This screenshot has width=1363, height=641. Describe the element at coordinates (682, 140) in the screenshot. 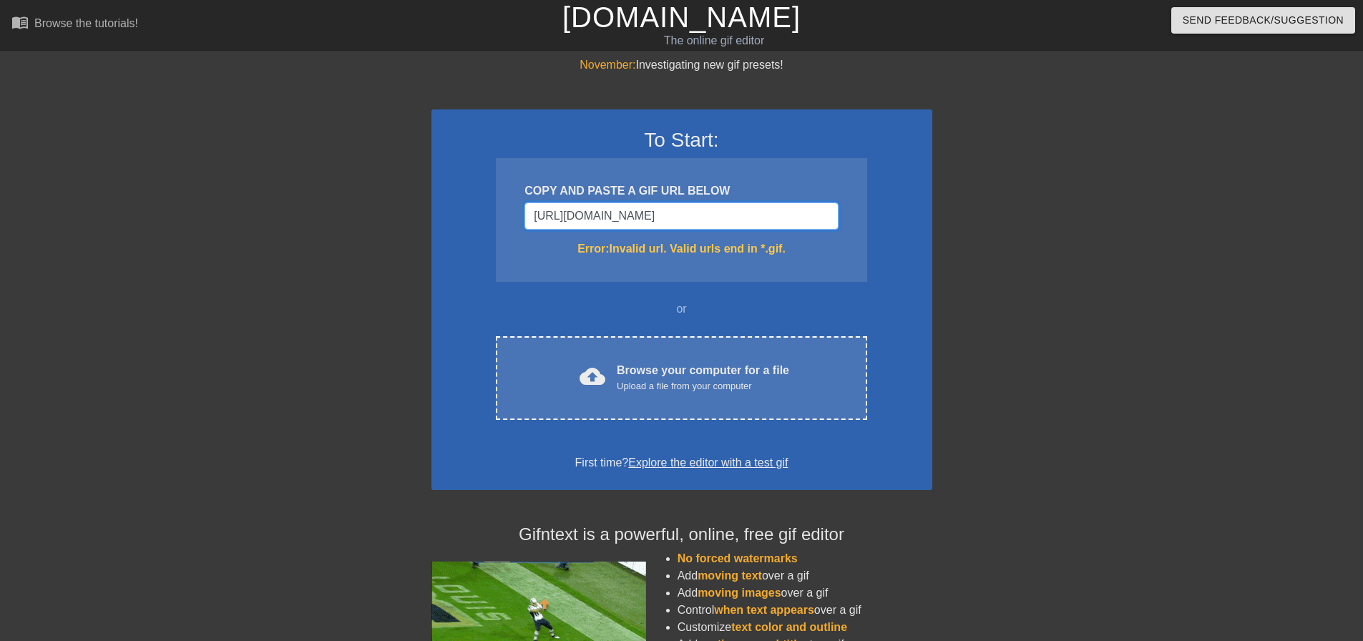

I see `h3: To Start:` at that location.